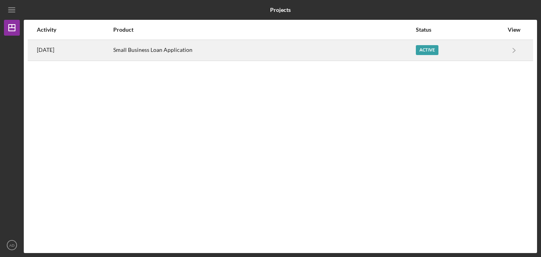  I want to click on div: Small Business Loan Application, so click(264, 50).